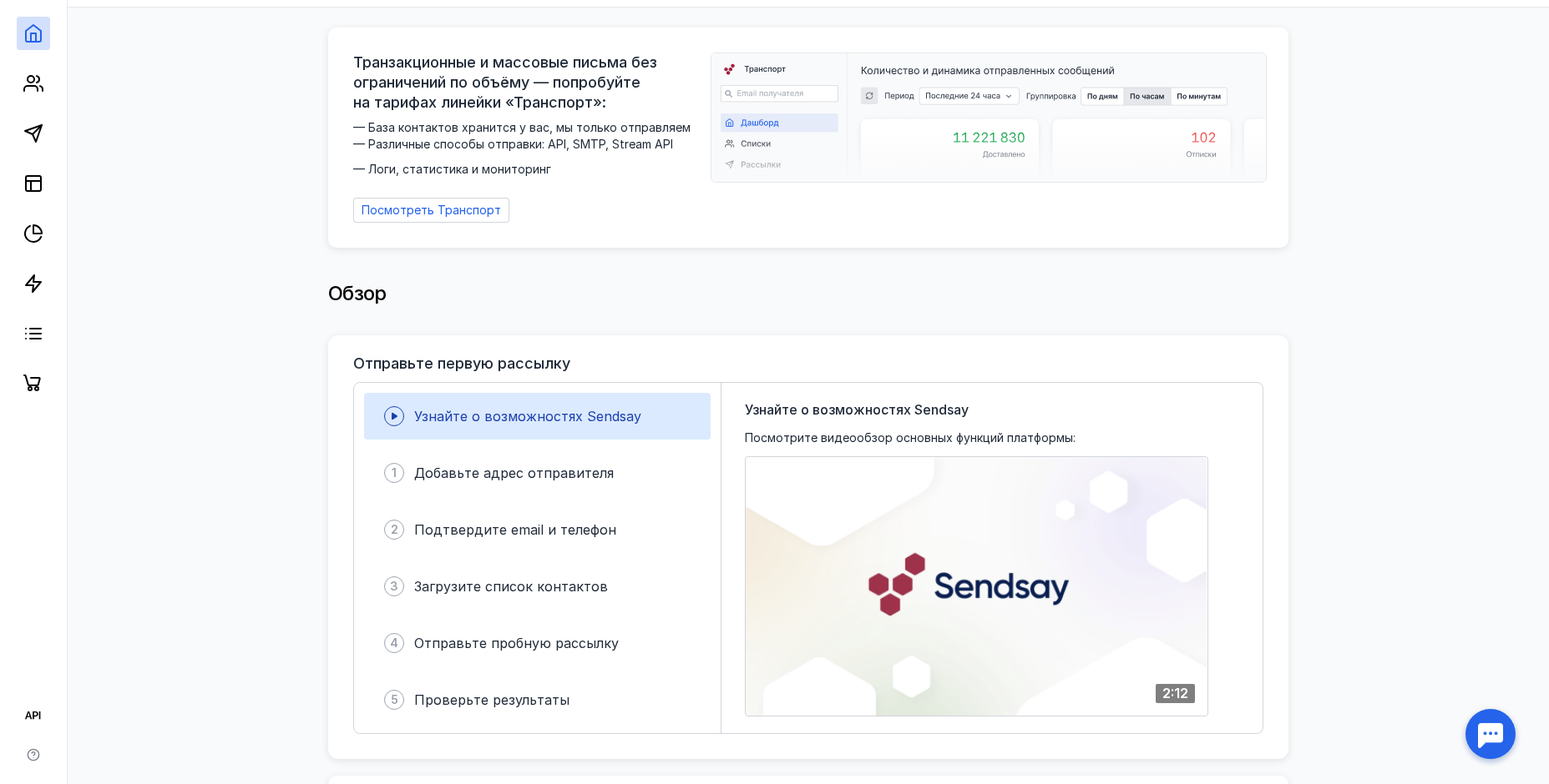  What do you see at coordinates (394, 474) in the screenshot?
I see `span: 1` at bounding box center [394, 474].